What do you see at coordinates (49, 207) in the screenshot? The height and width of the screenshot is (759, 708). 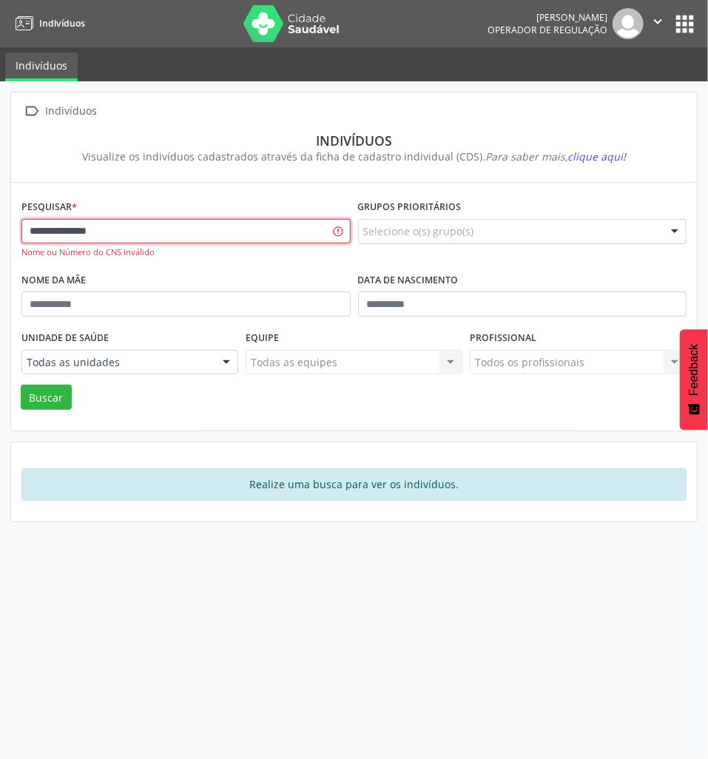 I see `label: Pesquisar` at bounding box center [49, 207].